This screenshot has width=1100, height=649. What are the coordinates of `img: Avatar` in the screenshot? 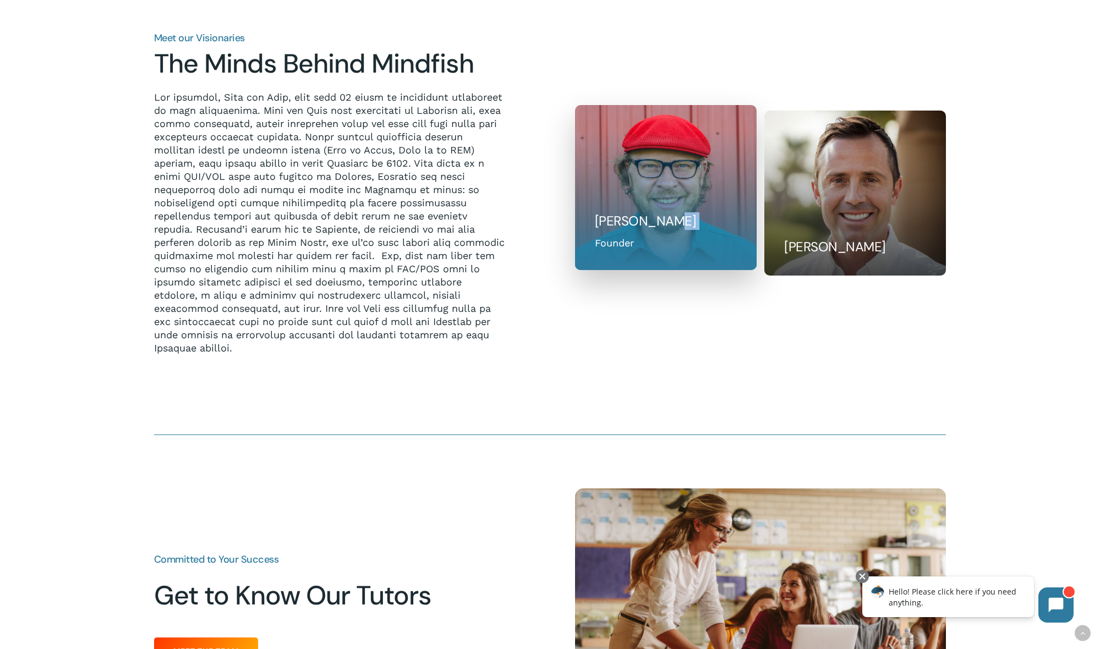 It's located at (27, 24).